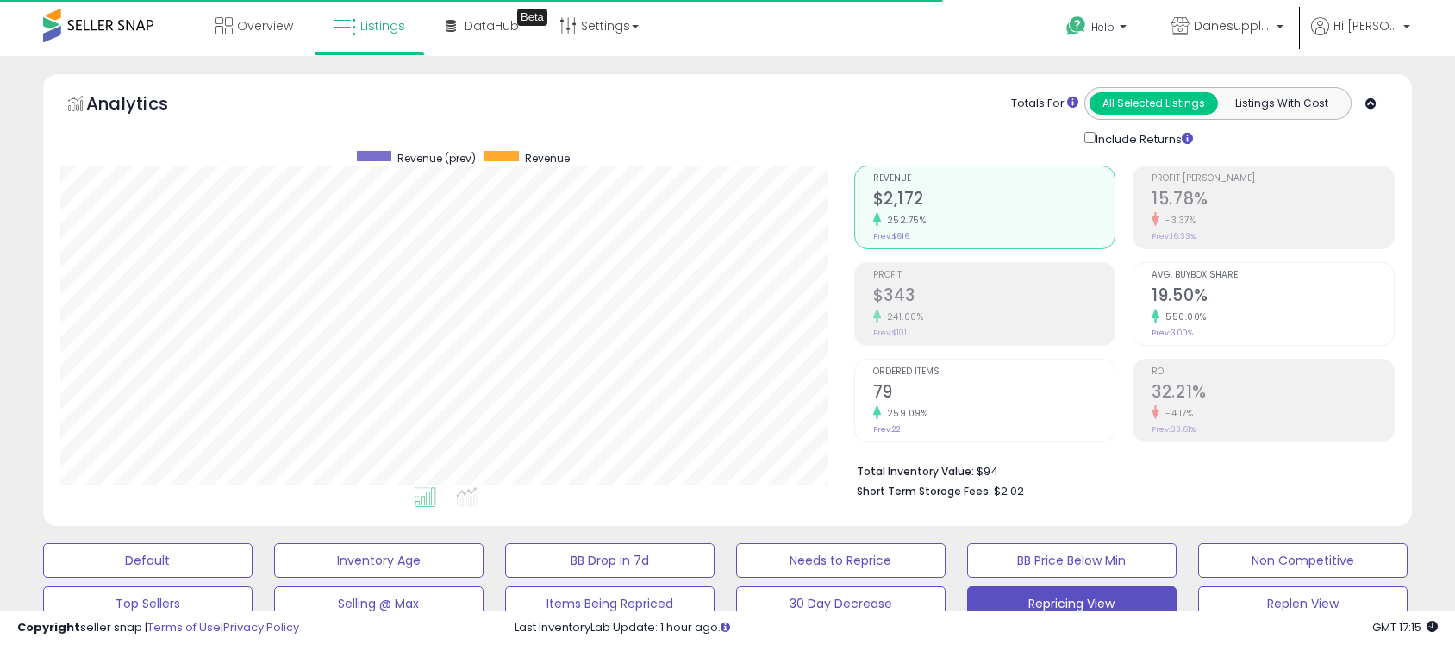 This screenshot has height=645, width=1455. What do you see at coordinates (48, 626) in the screenshot?
I see `strong: Copyright` at bounding box center [48, 626].